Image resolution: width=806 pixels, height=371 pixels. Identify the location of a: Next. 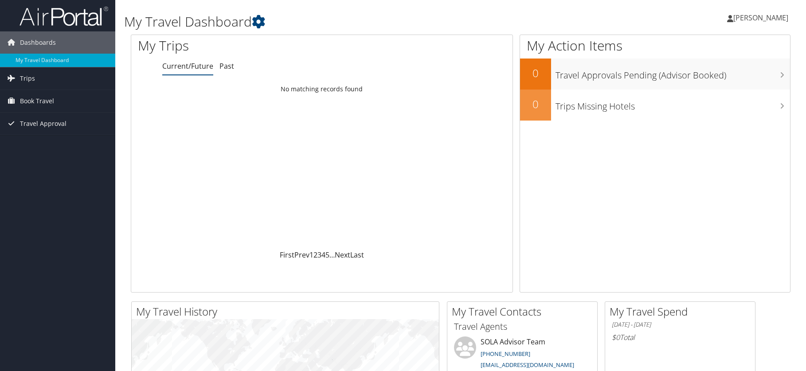
(342, 255).